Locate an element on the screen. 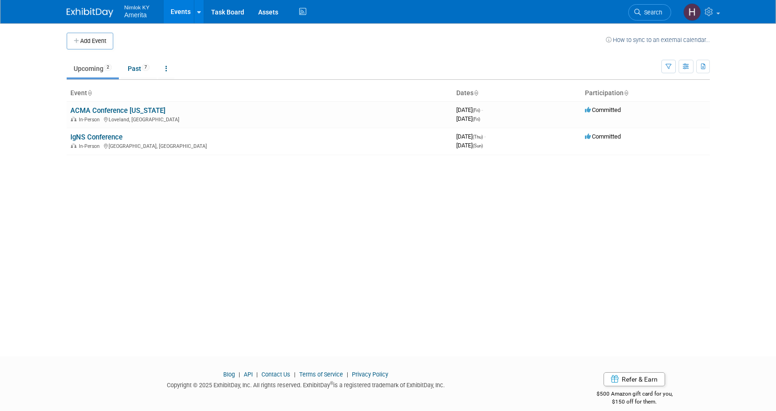 The image size is (776, 411). a: Upcoming2 is located at coordinates (93, 69).